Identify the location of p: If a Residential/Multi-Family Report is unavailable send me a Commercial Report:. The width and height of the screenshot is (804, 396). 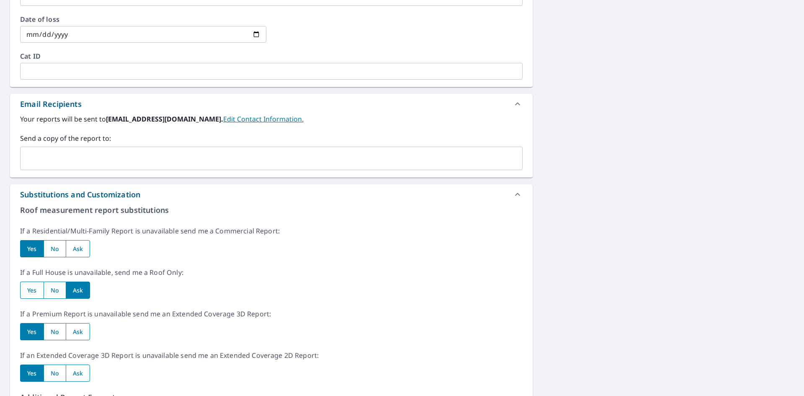
(271, 231).